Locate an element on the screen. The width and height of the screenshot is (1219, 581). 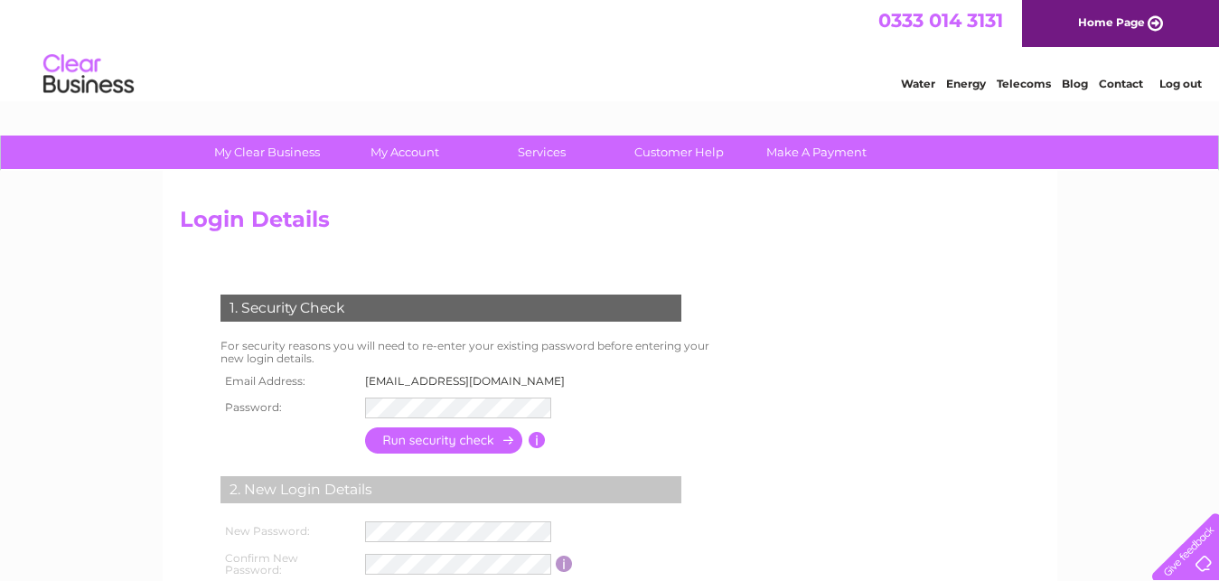
a: Contact is located at coordinates (1120, 83).